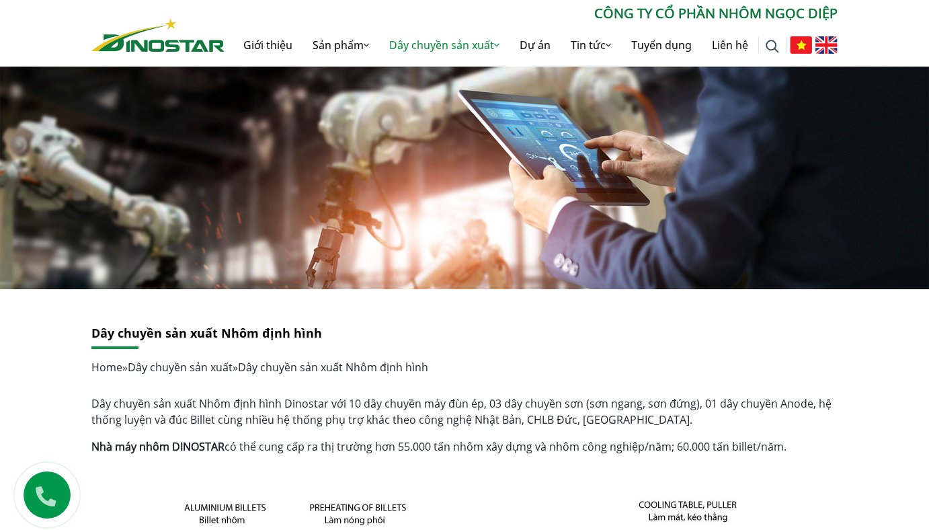 This screenshot has width=929, height=530. I want to click on img: English, so click(826, 45).